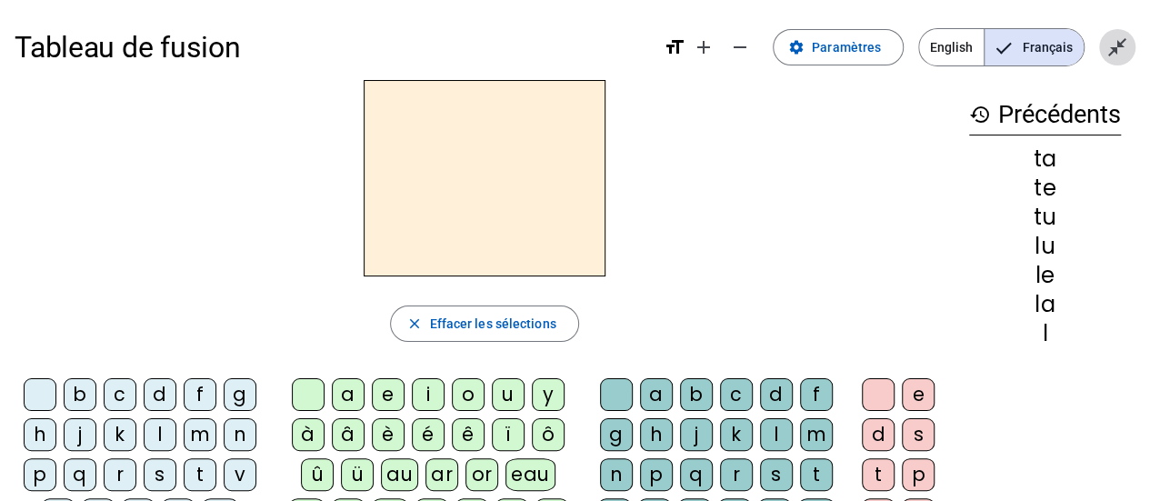 Image resolution: width=1150 pixels, height=501 pixels. Describe the element at coordinates (508, 434) in the screenshot. I see `div: ï` at that location.